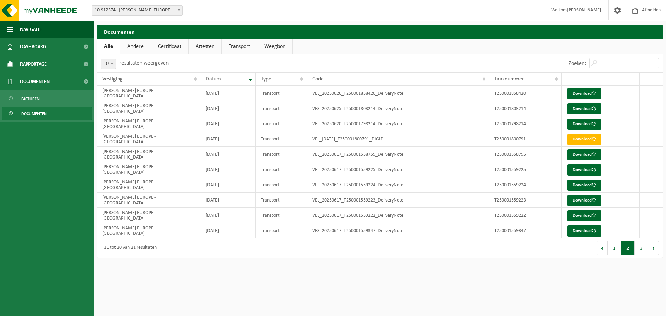  Describe the element at coordinates (112, 79) in the screenshot. I see `span: Vestiging` at that location.